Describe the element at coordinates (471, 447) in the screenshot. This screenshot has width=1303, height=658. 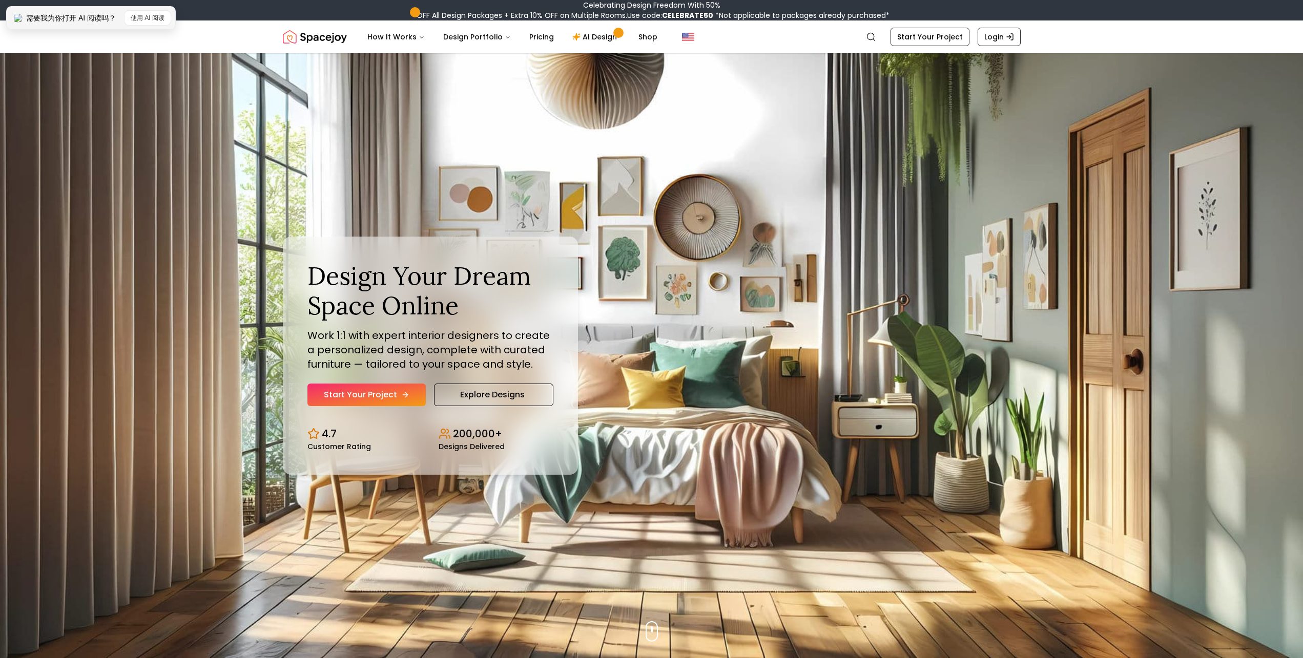
I see `small: Designs Delivered` at that location.